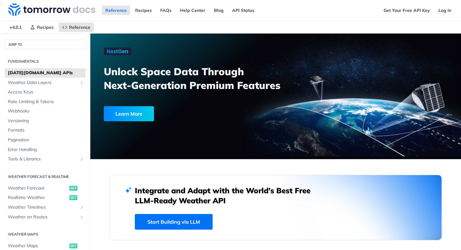 Image resolution: width=461 pixels, height=250 pixels. What do you see at coordinates (43, 217) in the screenshot?
I see `span: Weather on Routes` at bounding box center [43, 217].